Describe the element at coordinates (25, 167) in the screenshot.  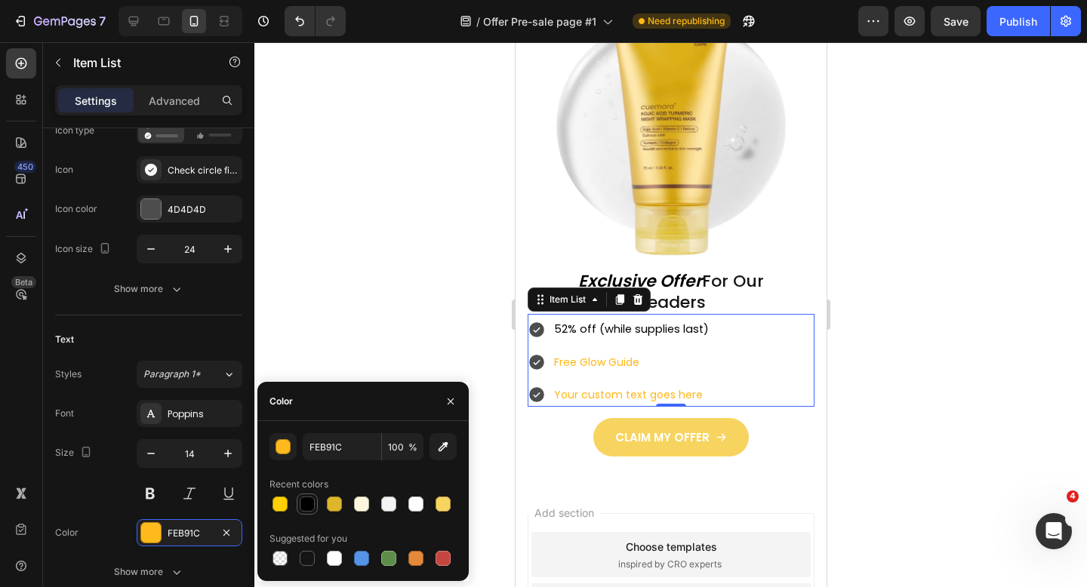
I see `div: 450` at that location.